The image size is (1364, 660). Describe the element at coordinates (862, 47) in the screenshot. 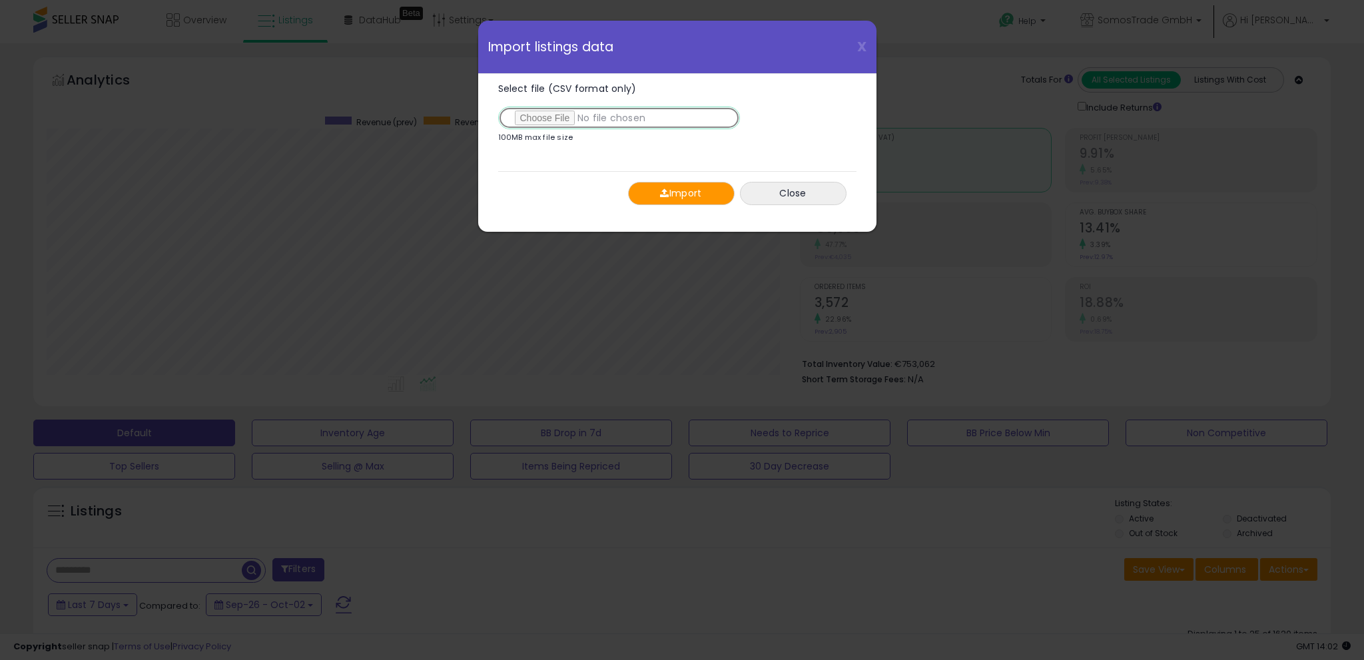

I see `span: X` at that location.